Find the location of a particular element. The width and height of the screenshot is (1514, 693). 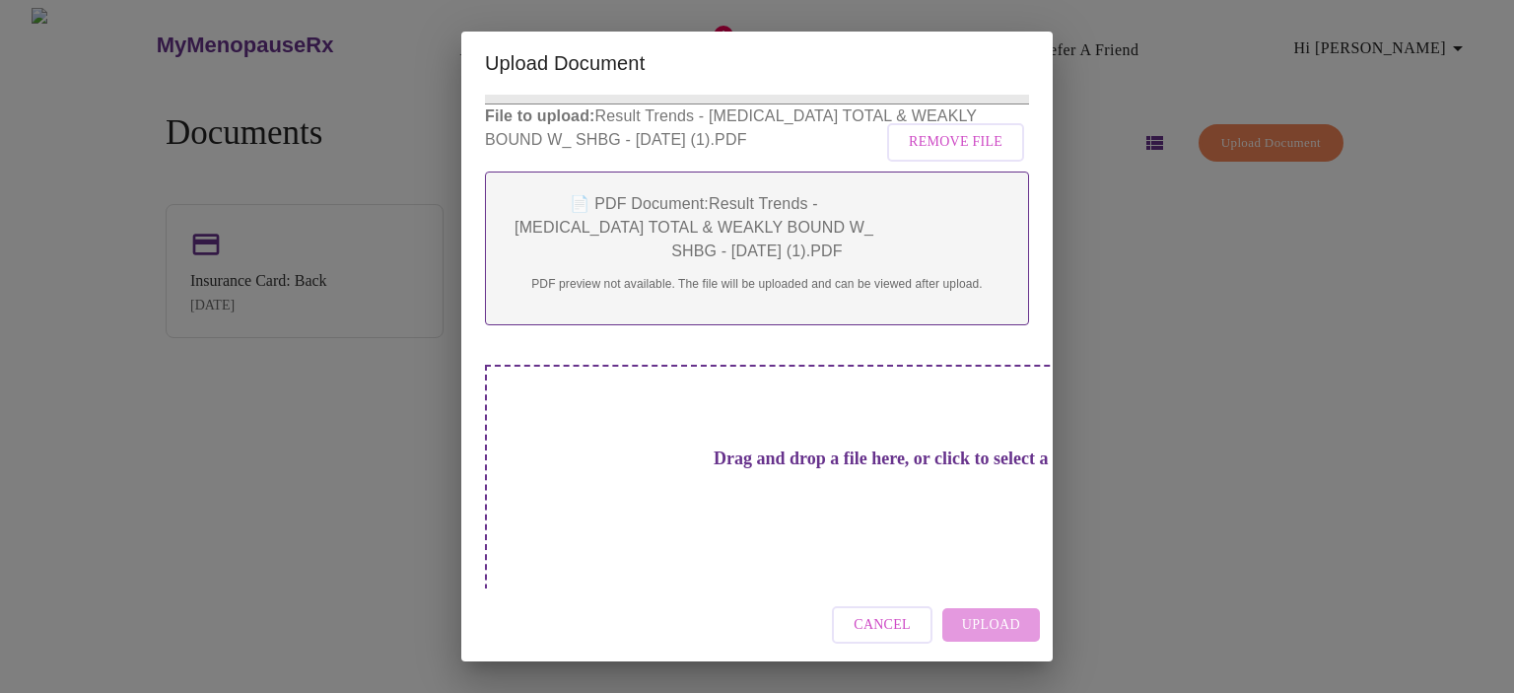

p: PDF preview not available. The file will be uploaded and can be viewed after upload. is located at coordinates (757, 284).